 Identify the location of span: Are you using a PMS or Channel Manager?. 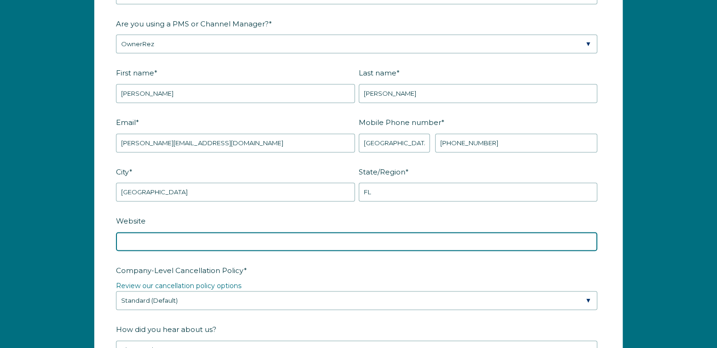
(192, 24).